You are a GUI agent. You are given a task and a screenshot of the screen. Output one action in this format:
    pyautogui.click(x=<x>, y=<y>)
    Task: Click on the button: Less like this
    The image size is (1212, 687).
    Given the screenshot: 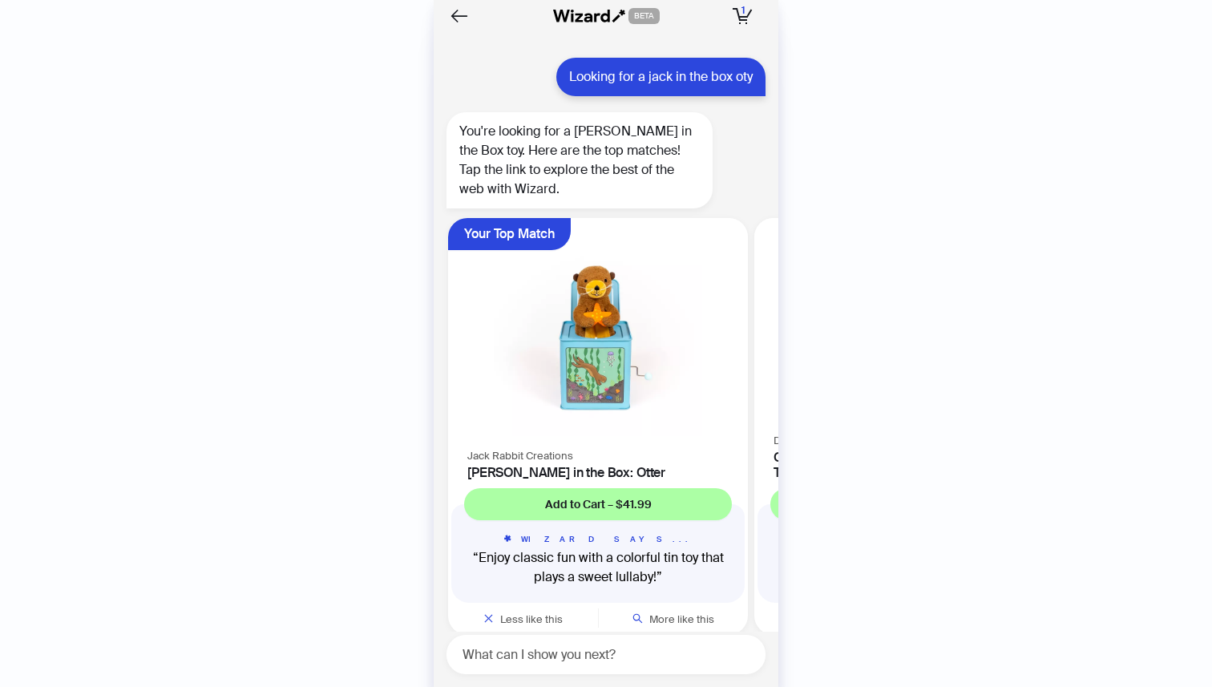 What is the action you would take?
    pyautogui.click(x=523, y=619)
    